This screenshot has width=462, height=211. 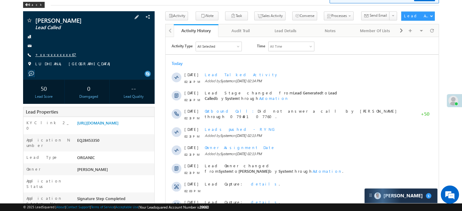 I want to click on a: Member Of Lists, so click(x=375, y=31).